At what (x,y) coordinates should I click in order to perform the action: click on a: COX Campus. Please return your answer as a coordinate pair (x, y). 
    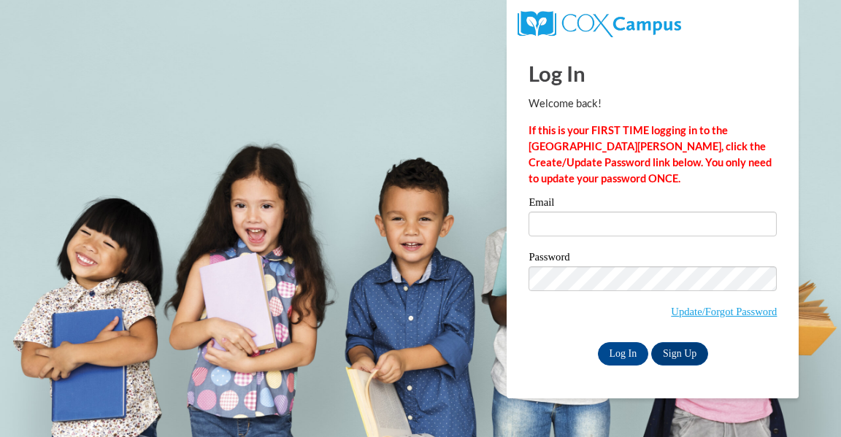
    Looking at the image, I should click on (599, 23).